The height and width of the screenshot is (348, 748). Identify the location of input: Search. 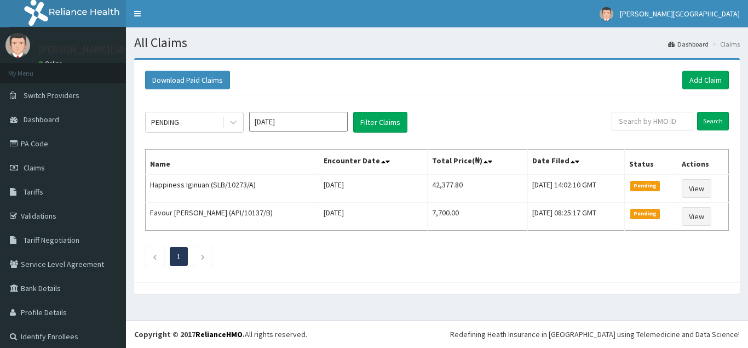
(713, 121).